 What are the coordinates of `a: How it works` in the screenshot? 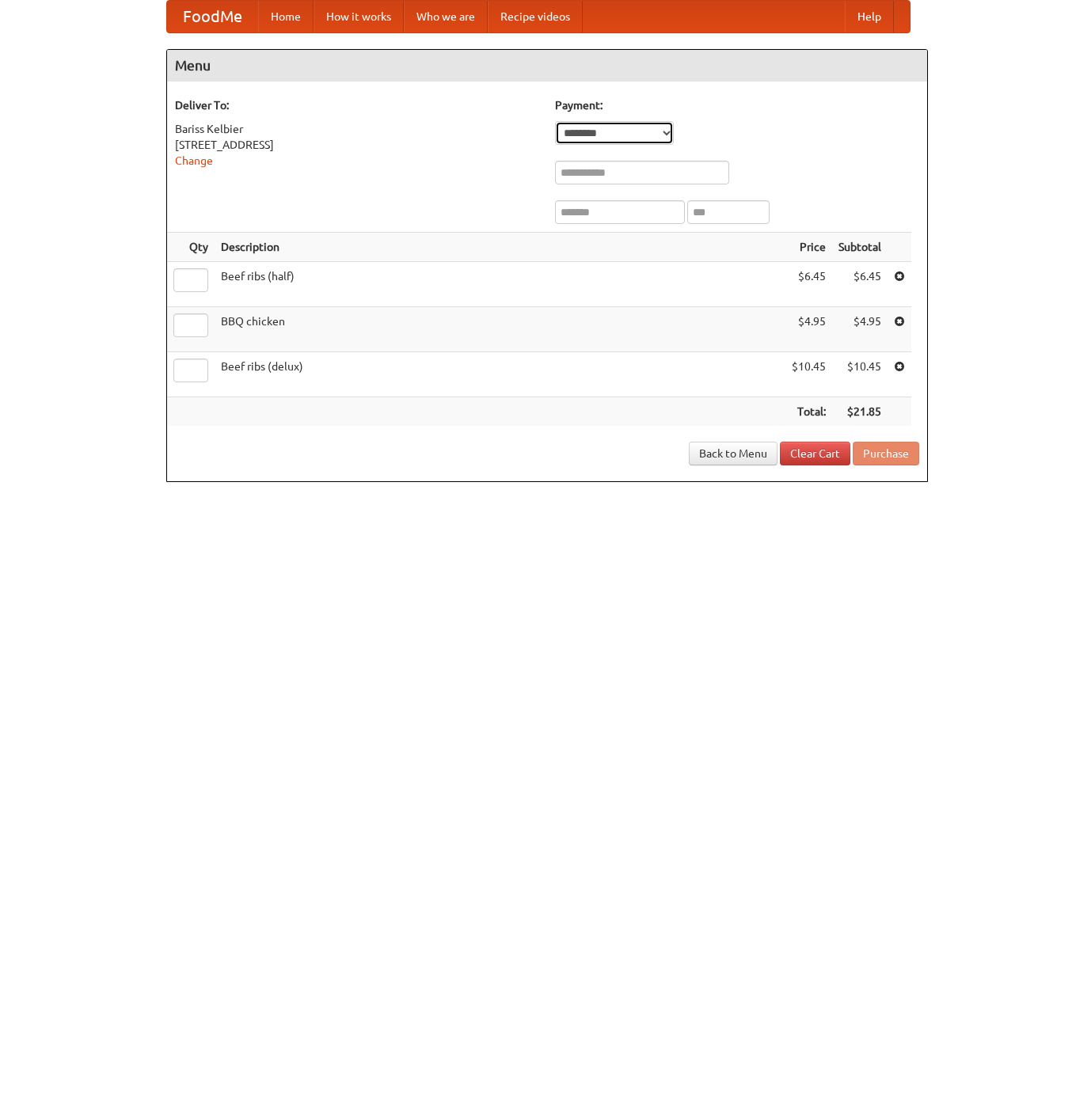 It's located at (359, 17).